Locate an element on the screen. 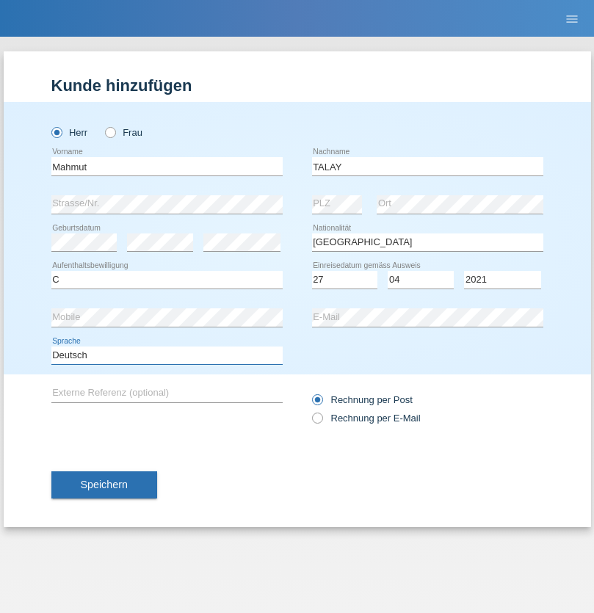  input: Herr is located at coordinates (56, 131).